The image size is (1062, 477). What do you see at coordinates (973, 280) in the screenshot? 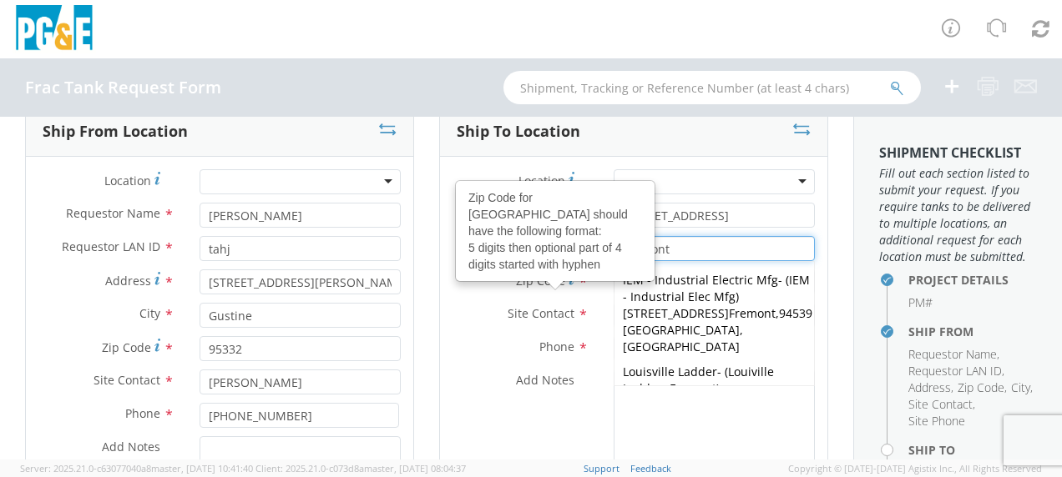
I see `h4: Project Details` at bounding box center [973, 280].